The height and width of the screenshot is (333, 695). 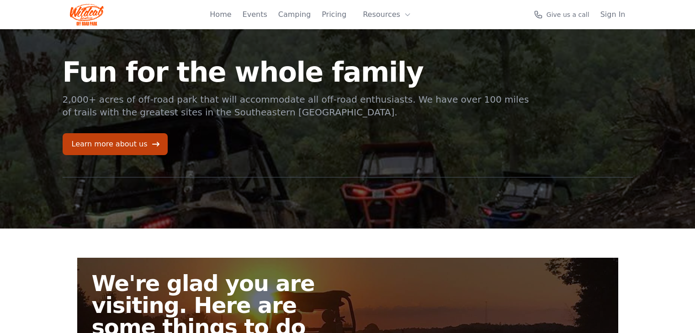 What do you see at coordinates (87, 15) in the screenshot?
I see `img: Wildcat Logo` at bounding box center [87, 15].